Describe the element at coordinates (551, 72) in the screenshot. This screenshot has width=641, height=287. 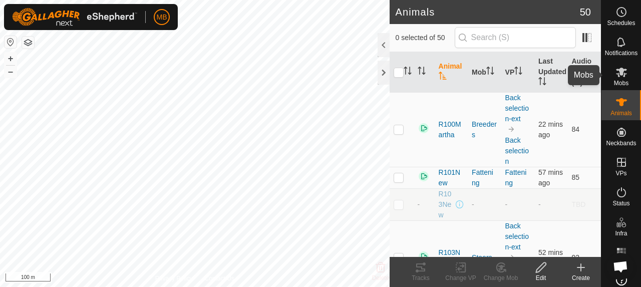
I see `th: Last Updated` at that location.